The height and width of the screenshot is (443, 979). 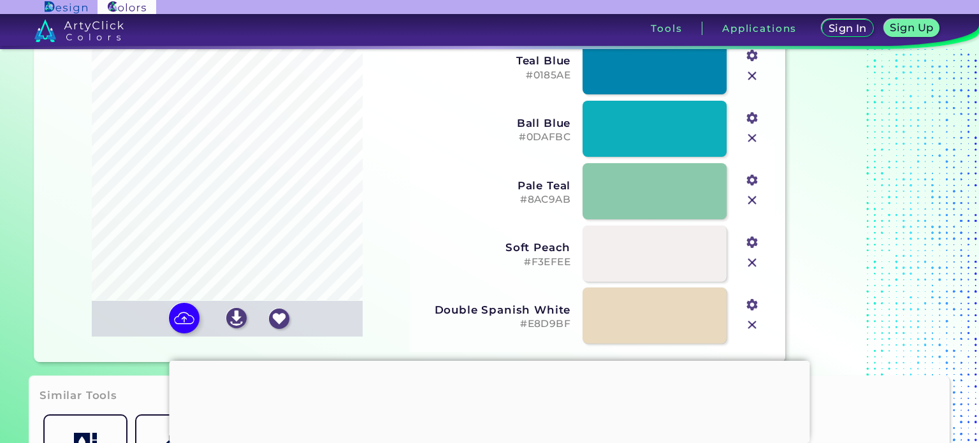 I want to click on h5: Sign In, so click(x=847, y=28).